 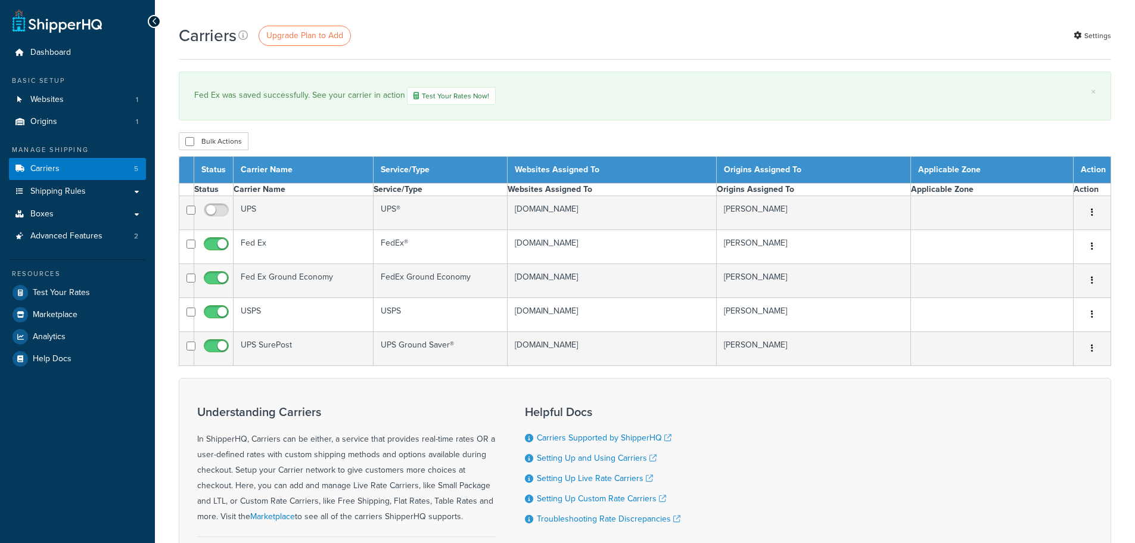 I want to click on div: Resources, so click(x=77, y=273).